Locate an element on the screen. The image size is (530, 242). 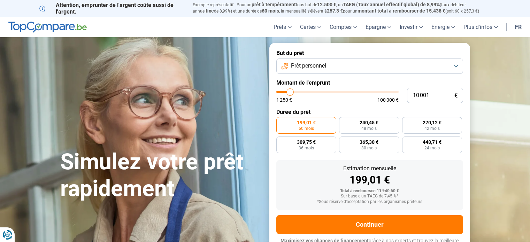
button: Prêt personnel is located at coordinates (370, 66).